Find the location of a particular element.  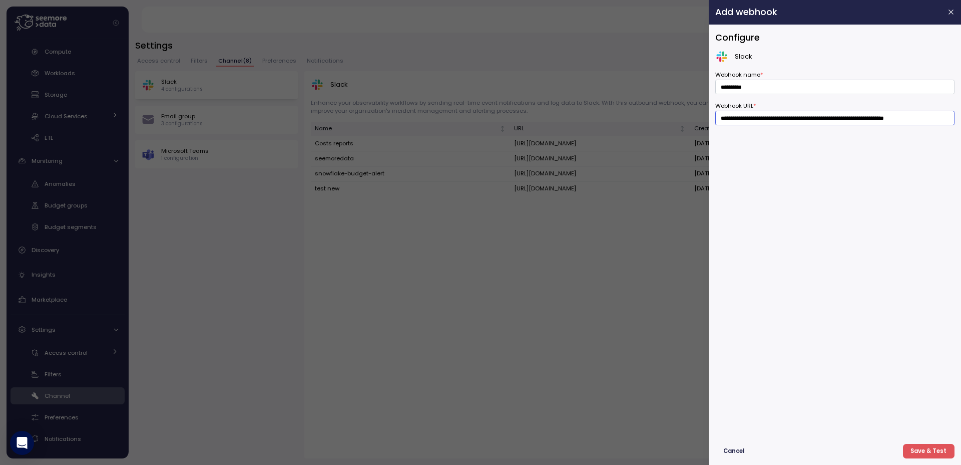

h3: Configure is located at coordinates (835, 37).